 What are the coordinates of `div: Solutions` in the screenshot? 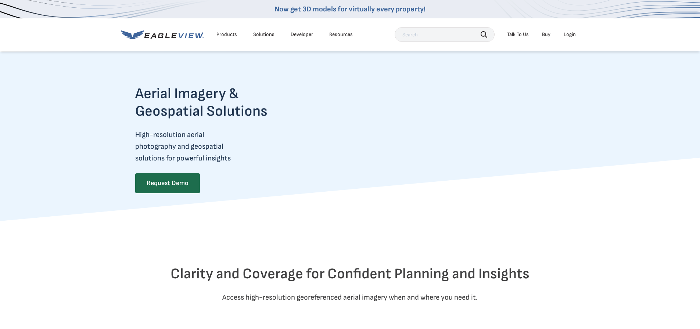 It's located at (264, 35).